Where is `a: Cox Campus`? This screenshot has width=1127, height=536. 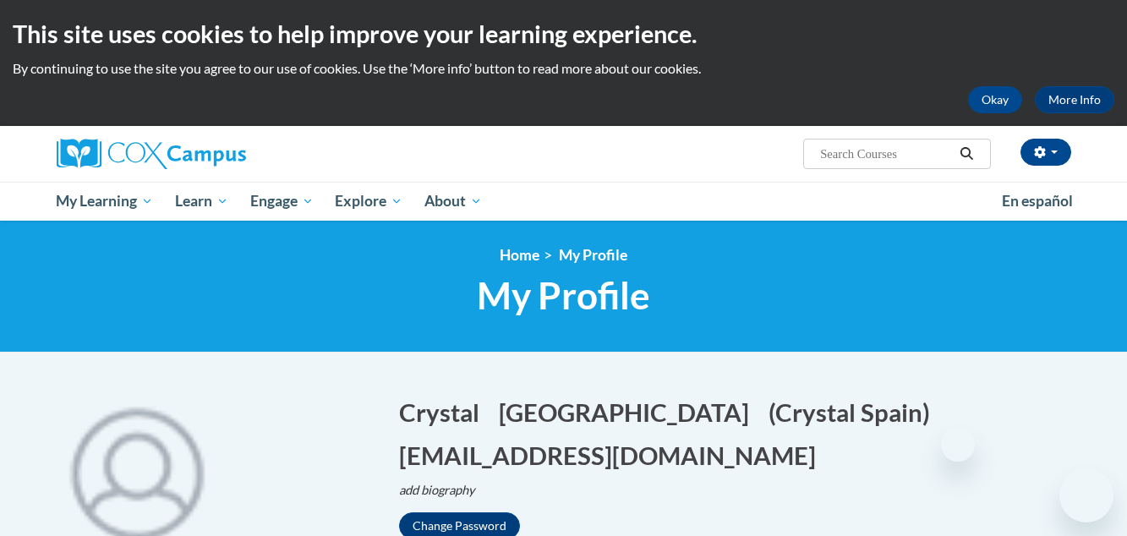 a: Cox Campus is located at coordinates (151, 154).